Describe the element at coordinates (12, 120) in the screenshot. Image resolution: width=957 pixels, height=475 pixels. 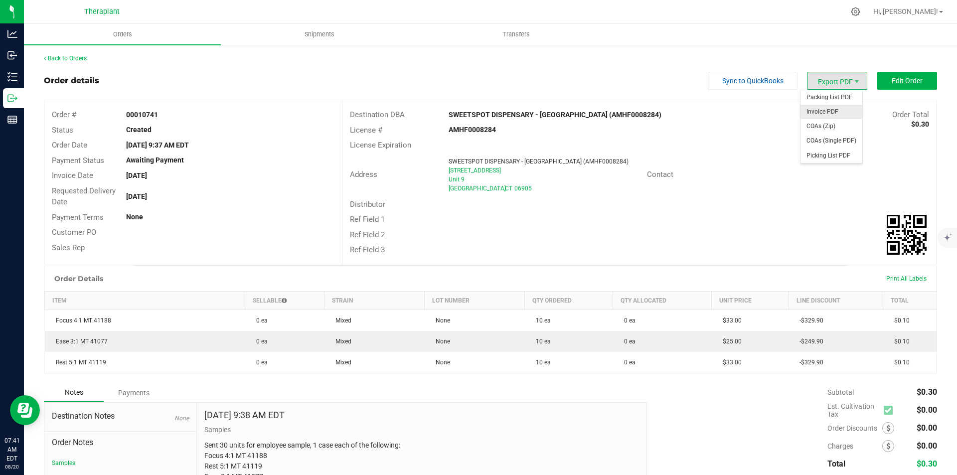
I see `inline-svg: Reports` at that location.